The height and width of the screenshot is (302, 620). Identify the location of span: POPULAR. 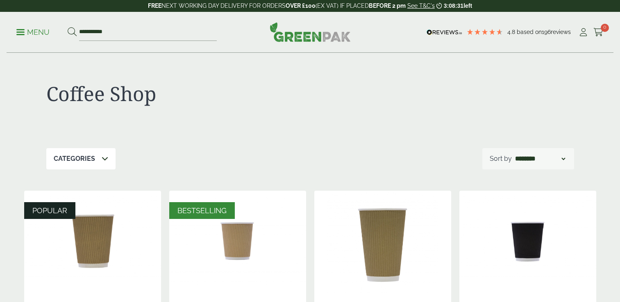
(50, 211).